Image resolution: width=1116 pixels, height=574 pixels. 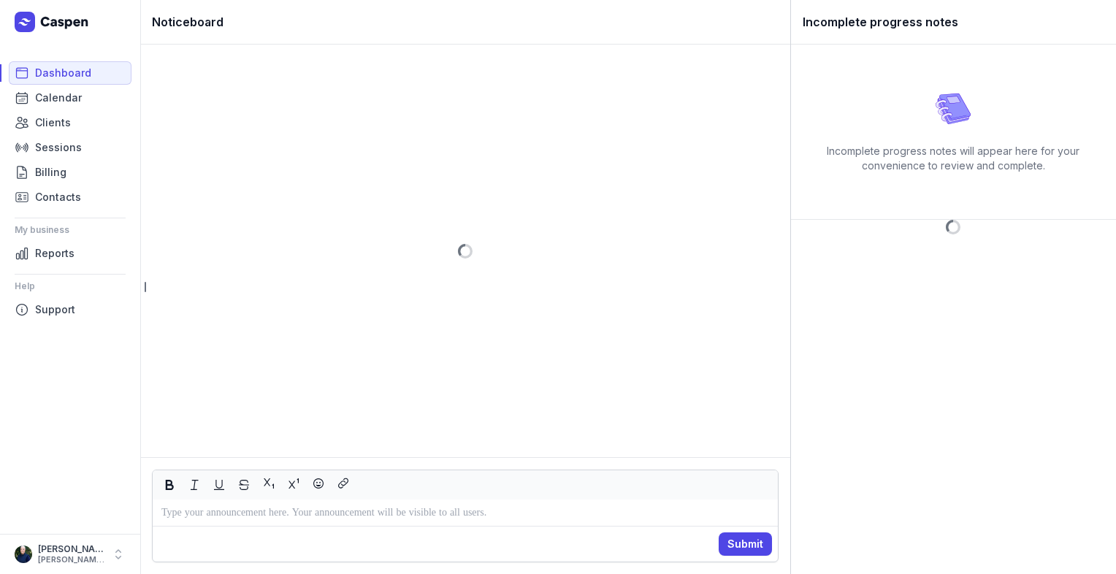 What do you see at coordinates (745, 544) in the screenshot?
I see `button: Submit` at bounding box center [745, 544].